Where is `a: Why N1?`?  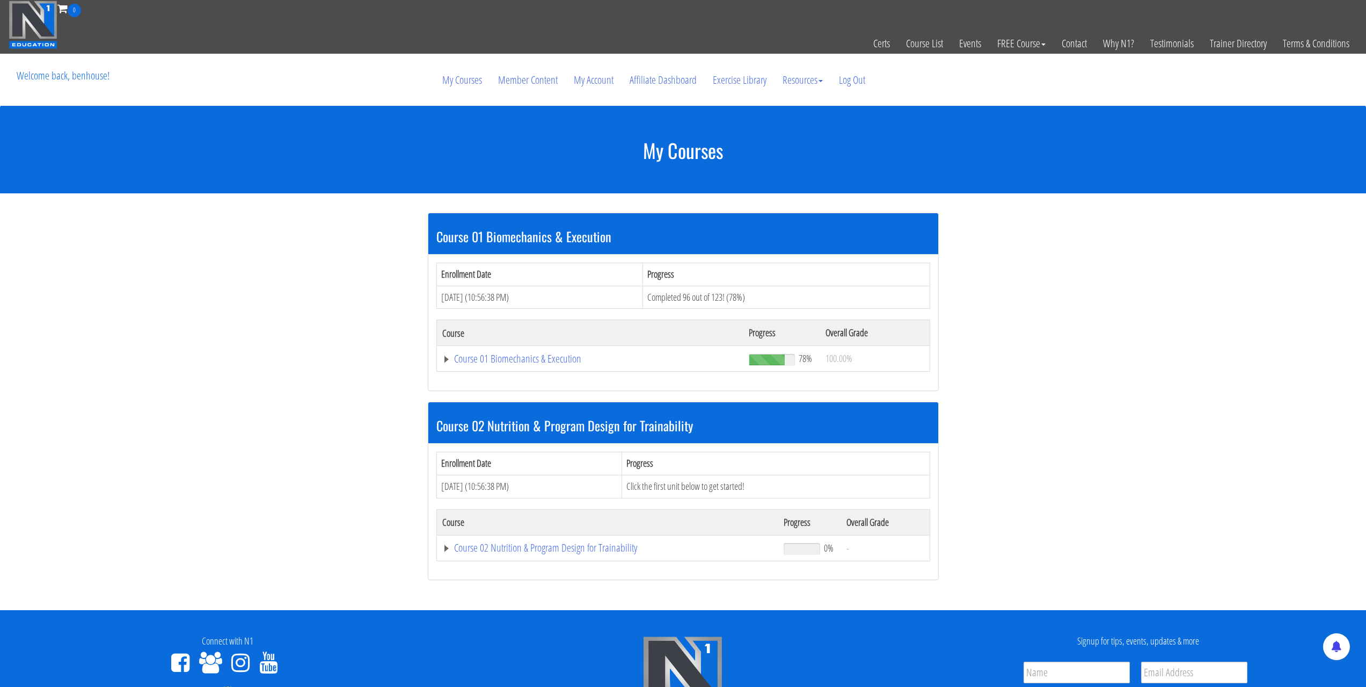 a: Why N1? is located at coordinates (1119, 43).